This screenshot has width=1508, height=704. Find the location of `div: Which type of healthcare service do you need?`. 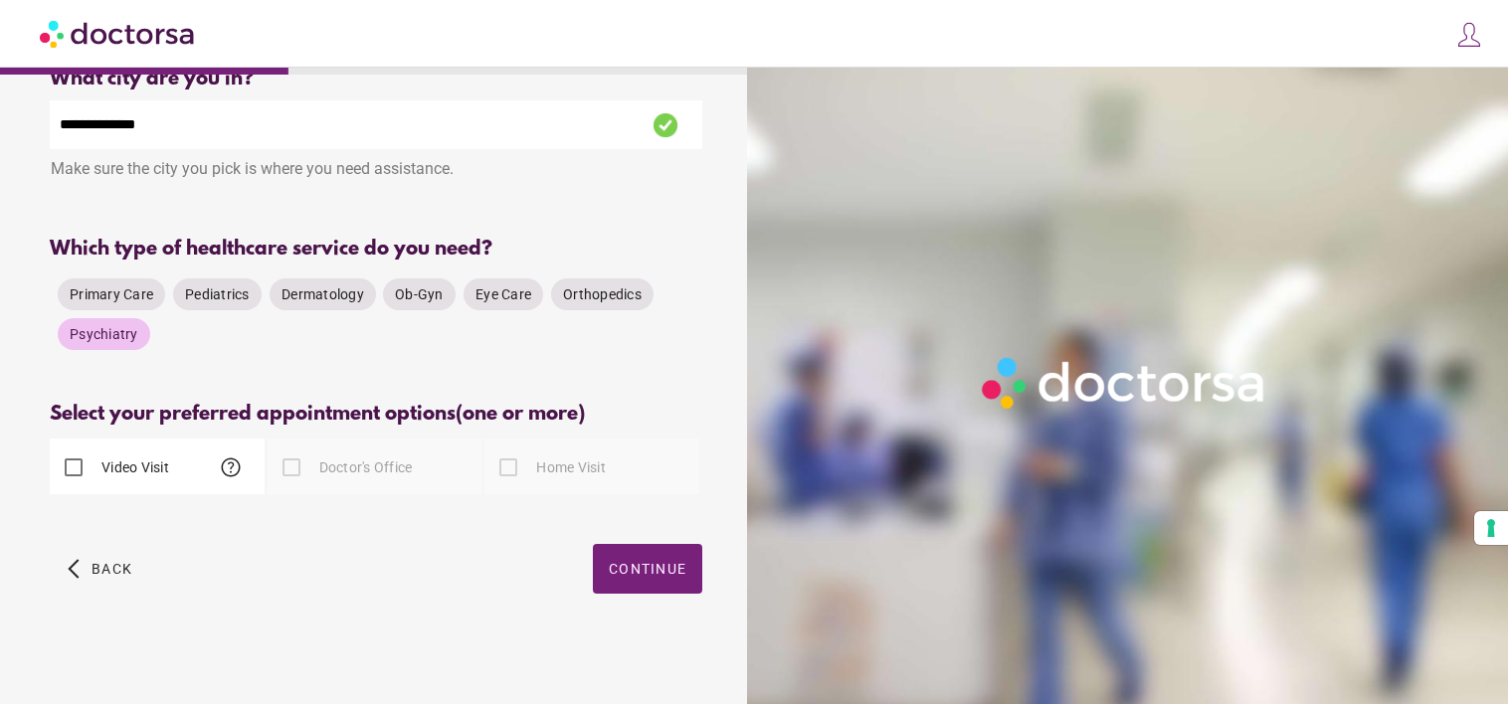

div: Which type of healthcare service do you need? is located at coordinates (376, 249).